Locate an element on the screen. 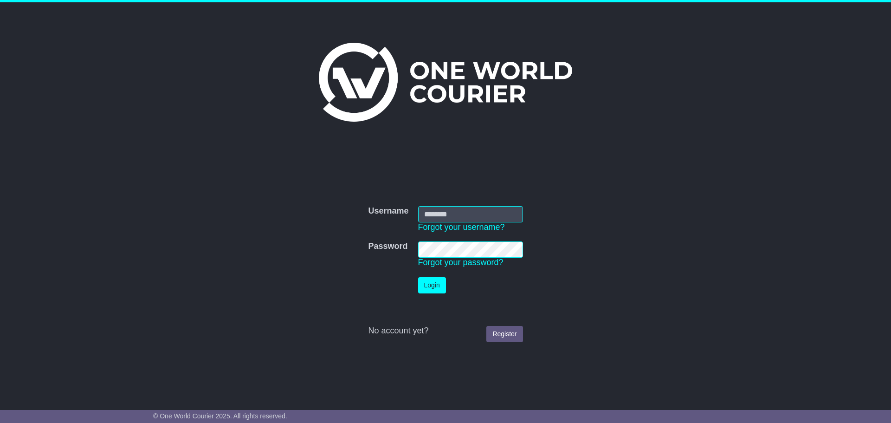 The height and width of the screenshot is (423, 891). label: Username is located at coordinates (388, 211).